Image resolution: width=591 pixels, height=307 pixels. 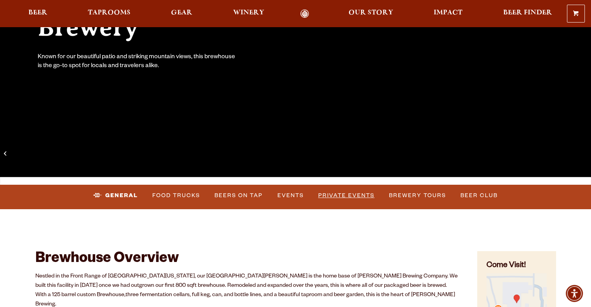 What do you see at coordinates (38, 13) in the screenshot?
I see `span: Beer` at bounding box center [38, 13].